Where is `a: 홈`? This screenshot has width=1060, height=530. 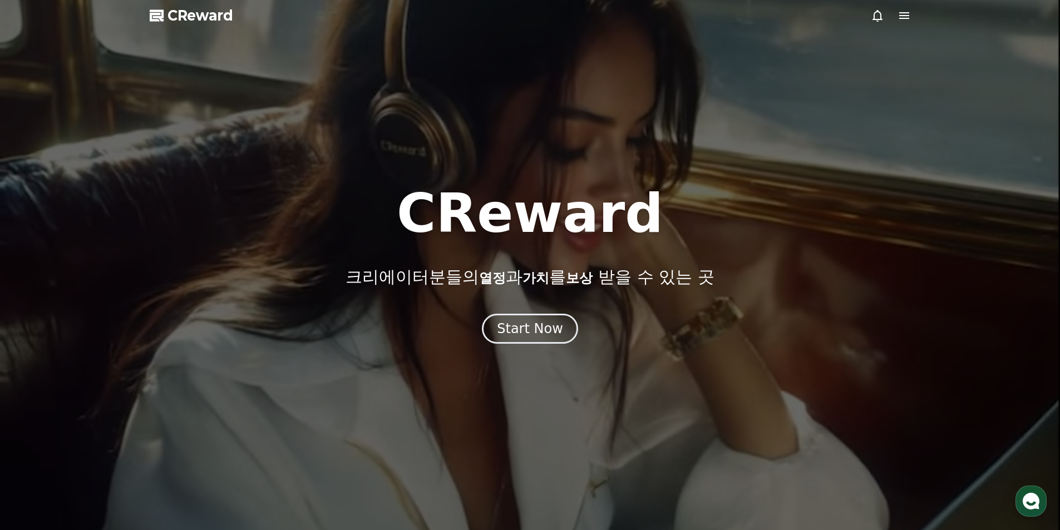 a: 홈 is located at coordinates (38, 367).